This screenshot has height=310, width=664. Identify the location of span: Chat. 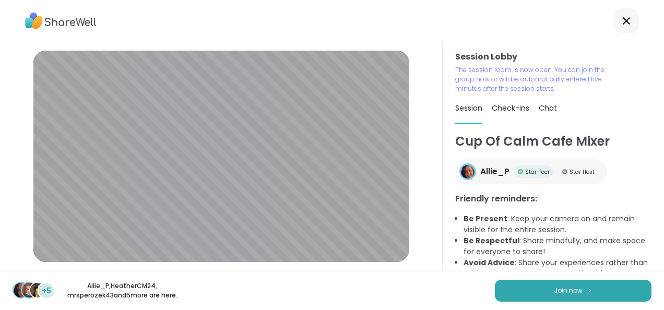
(548, 108).